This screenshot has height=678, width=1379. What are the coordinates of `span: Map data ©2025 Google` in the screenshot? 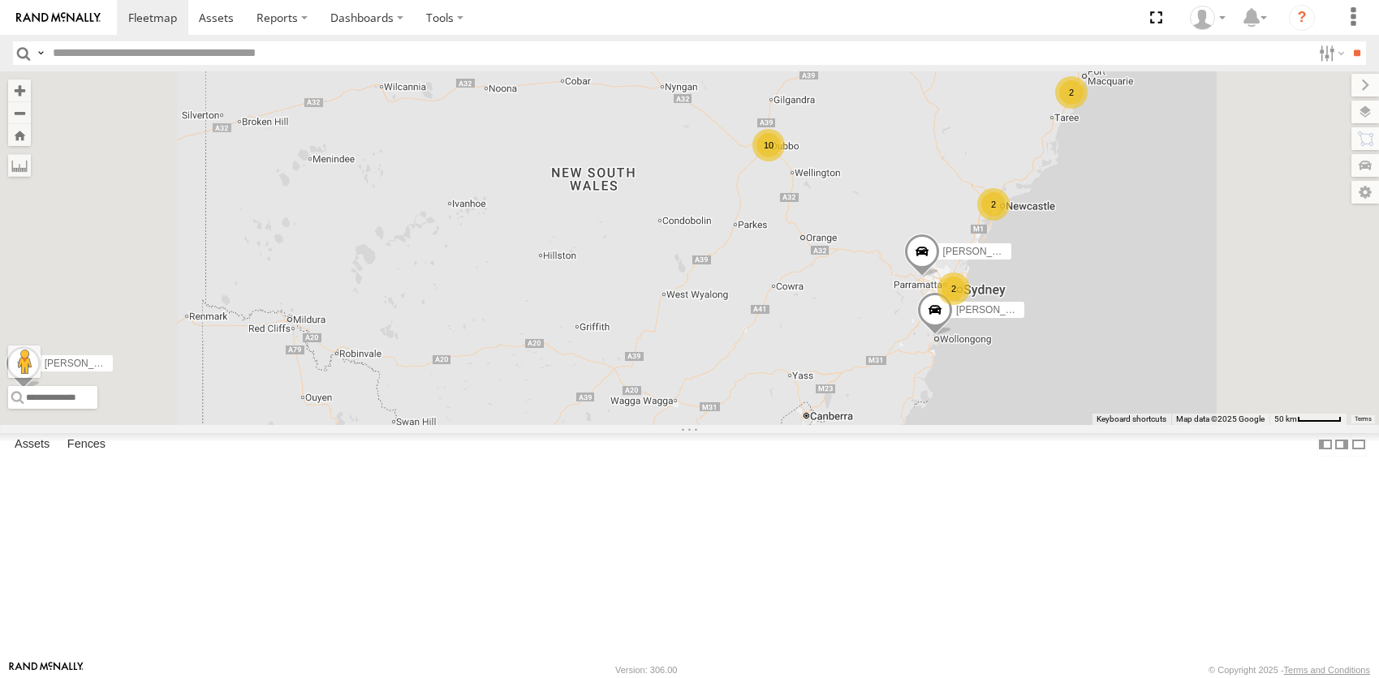 It's located at (1219, 419).